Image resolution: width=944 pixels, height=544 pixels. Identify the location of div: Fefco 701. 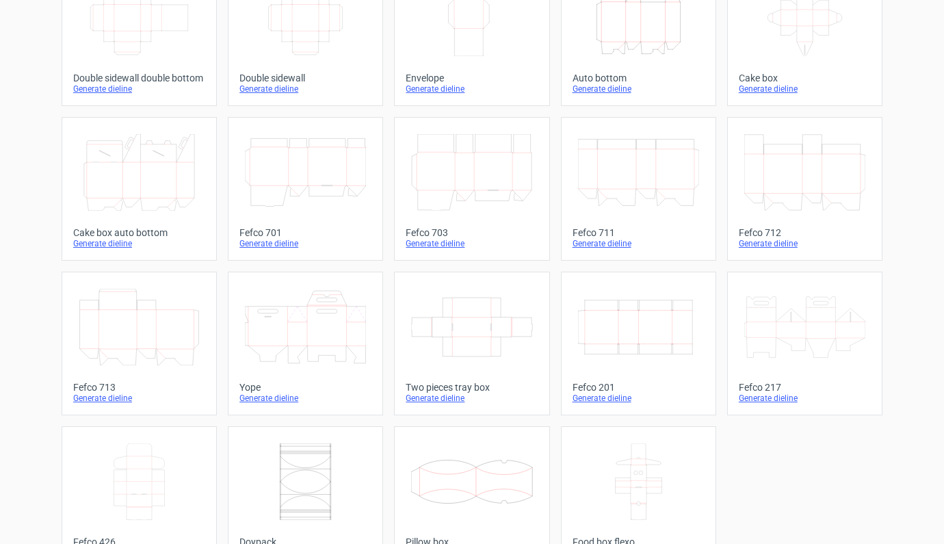
(305, 233).